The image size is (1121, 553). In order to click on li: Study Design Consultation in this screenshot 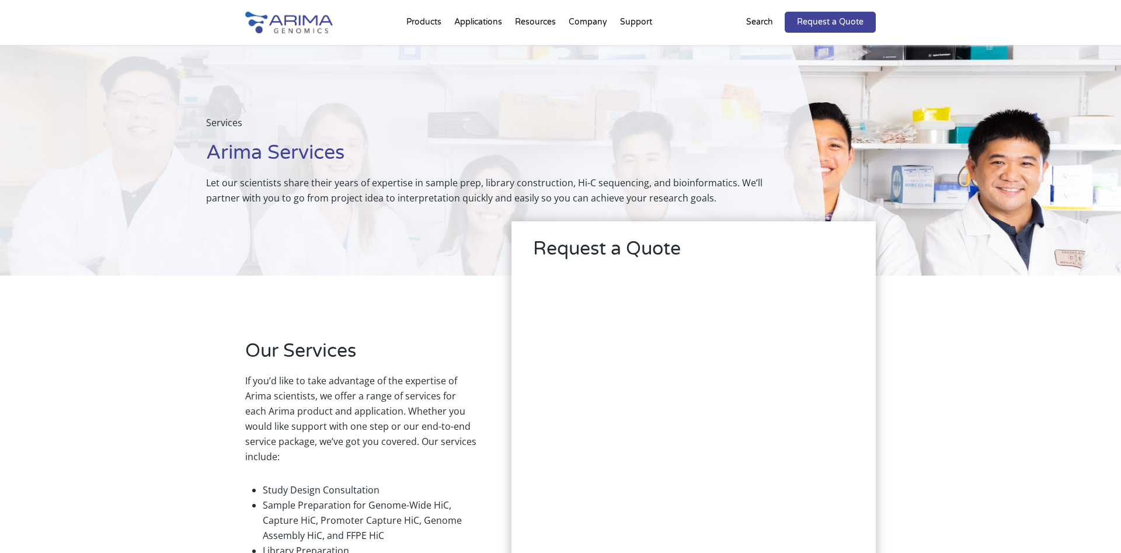, I will do `click(369, 490)`.